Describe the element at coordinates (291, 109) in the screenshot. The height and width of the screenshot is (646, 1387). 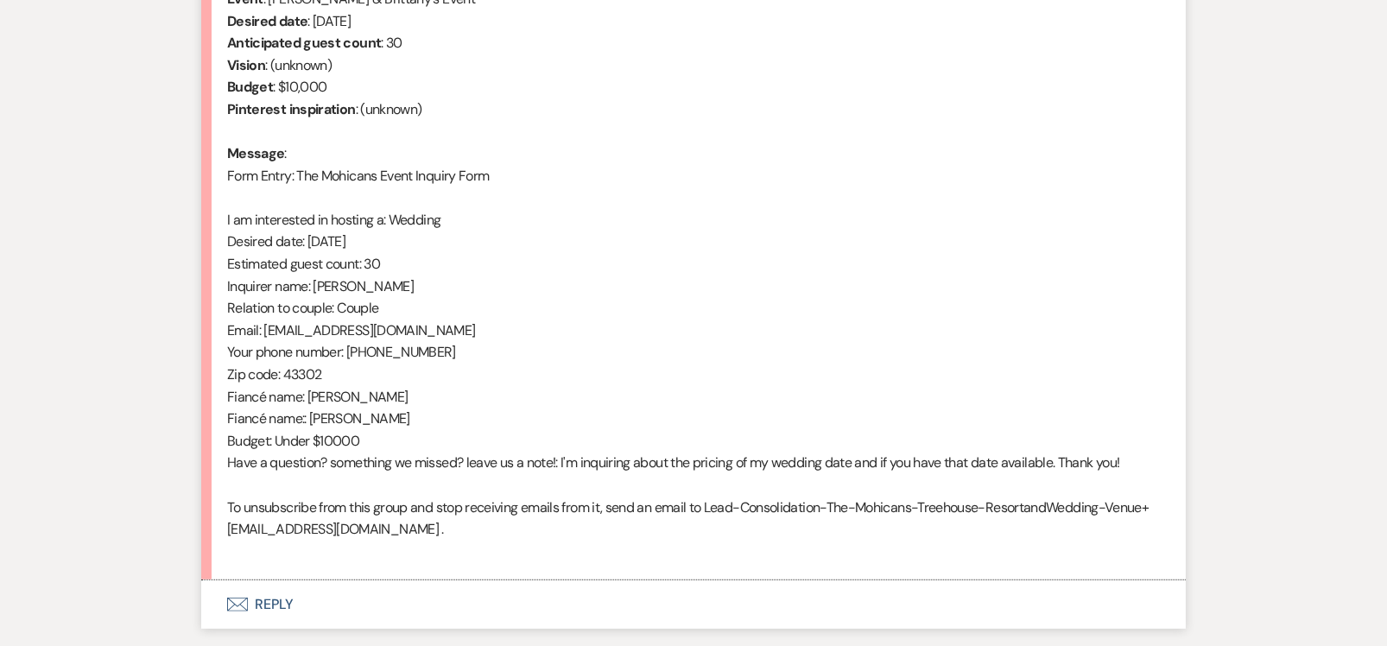
I see `b: Pinterest inspiration` at that location.